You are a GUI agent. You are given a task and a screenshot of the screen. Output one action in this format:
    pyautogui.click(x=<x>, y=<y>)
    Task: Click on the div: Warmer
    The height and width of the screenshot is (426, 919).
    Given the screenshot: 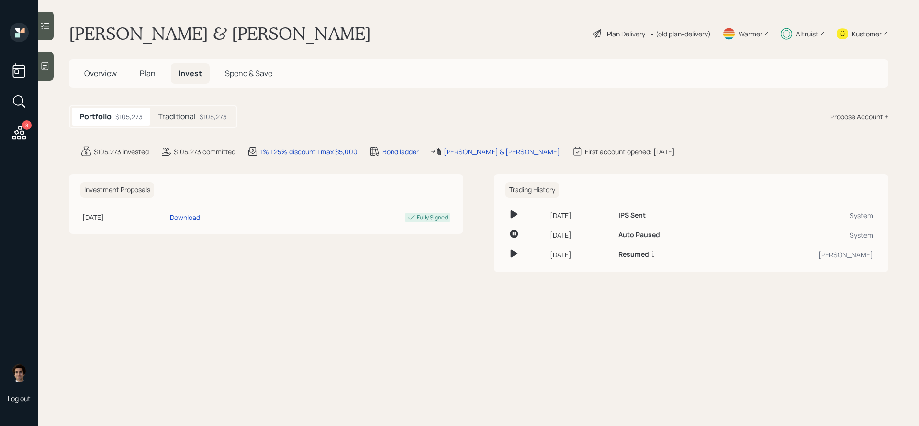 What is the action you would take?
    pyautogui.click(x=750, y=34)
    